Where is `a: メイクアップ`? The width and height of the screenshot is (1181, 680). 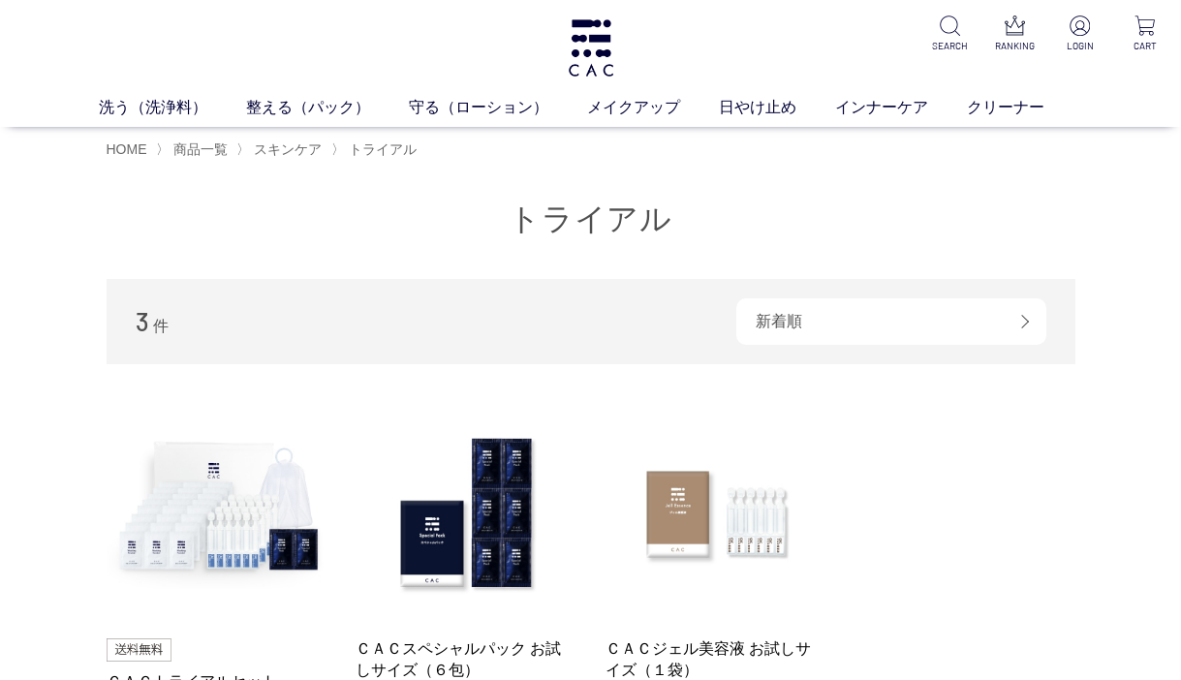
a: メイクアップ is located at coordinates (653, 108).